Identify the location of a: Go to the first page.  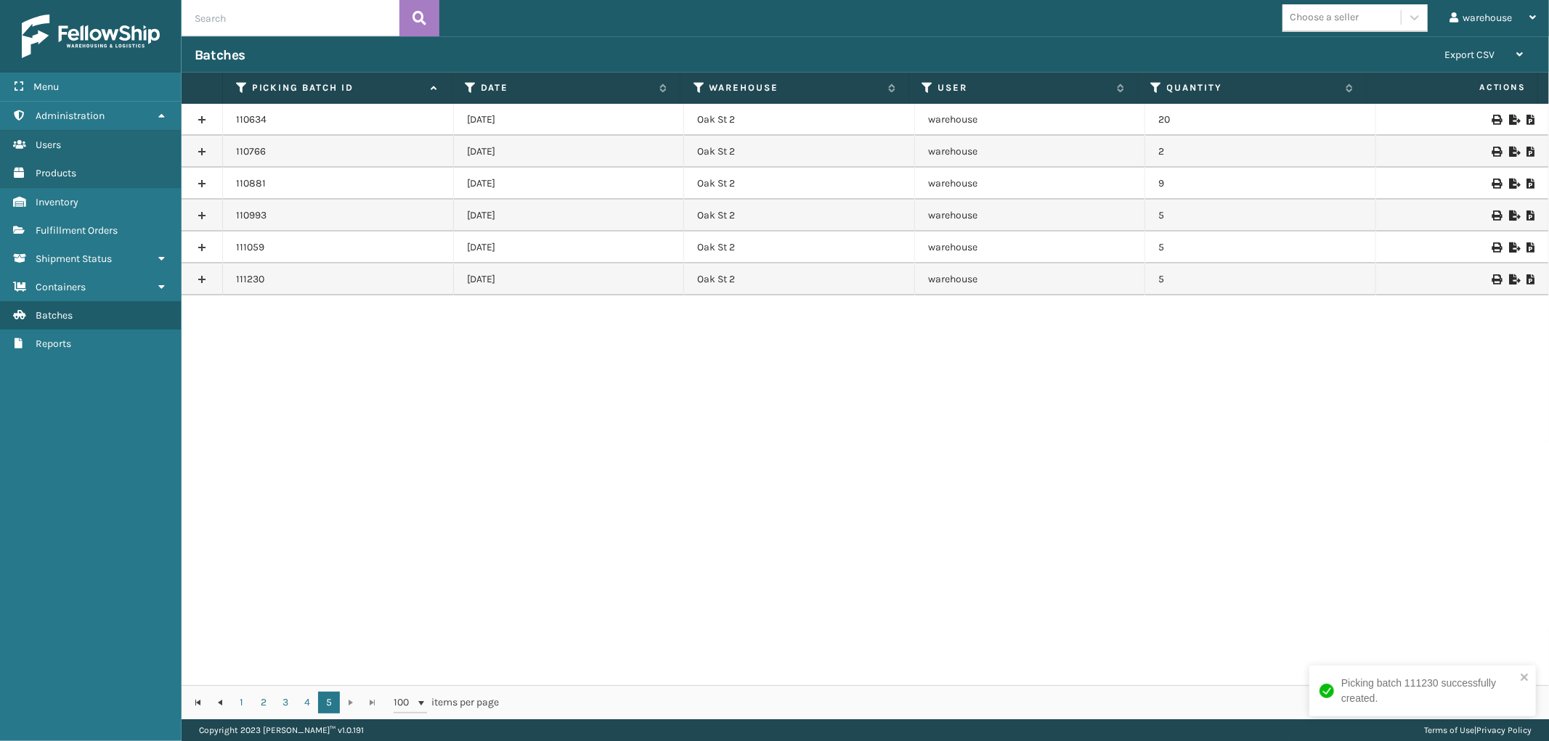
(198, 703).